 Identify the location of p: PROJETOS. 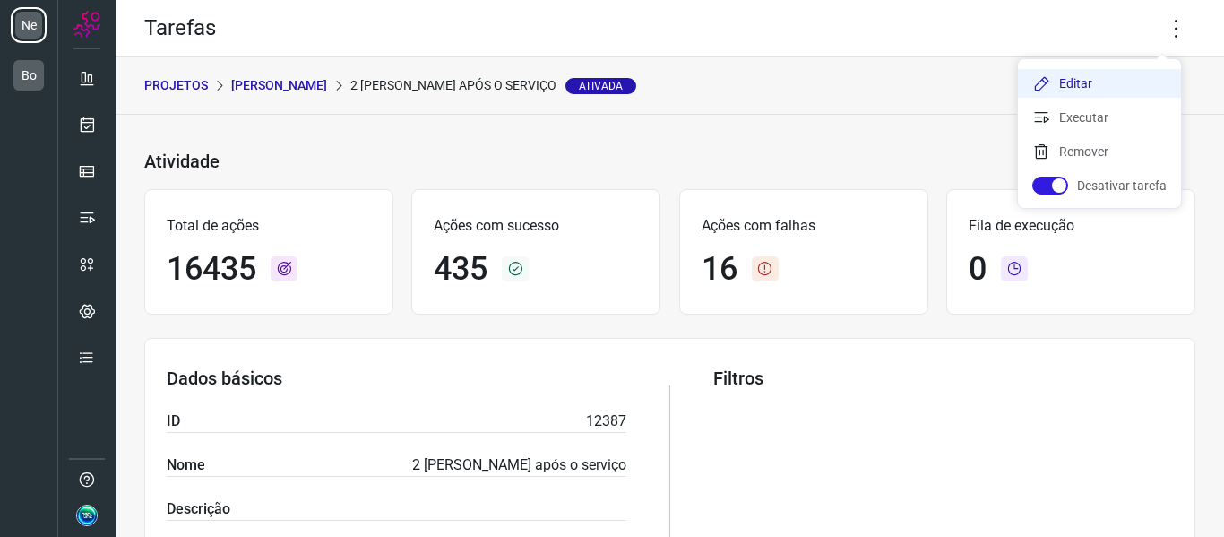
(176, 85).